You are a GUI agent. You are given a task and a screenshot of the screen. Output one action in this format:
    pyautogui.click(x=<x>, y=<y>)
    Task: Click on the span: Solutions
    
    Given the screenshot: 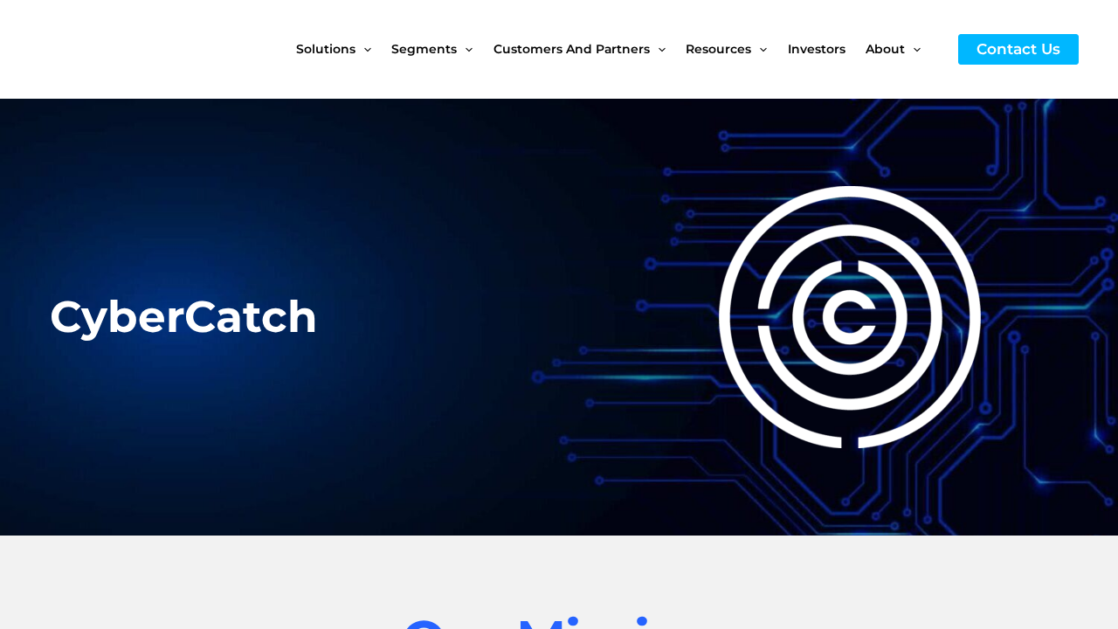 What is the action you would take?
    pyautogui.click(x=326, y=49)
    